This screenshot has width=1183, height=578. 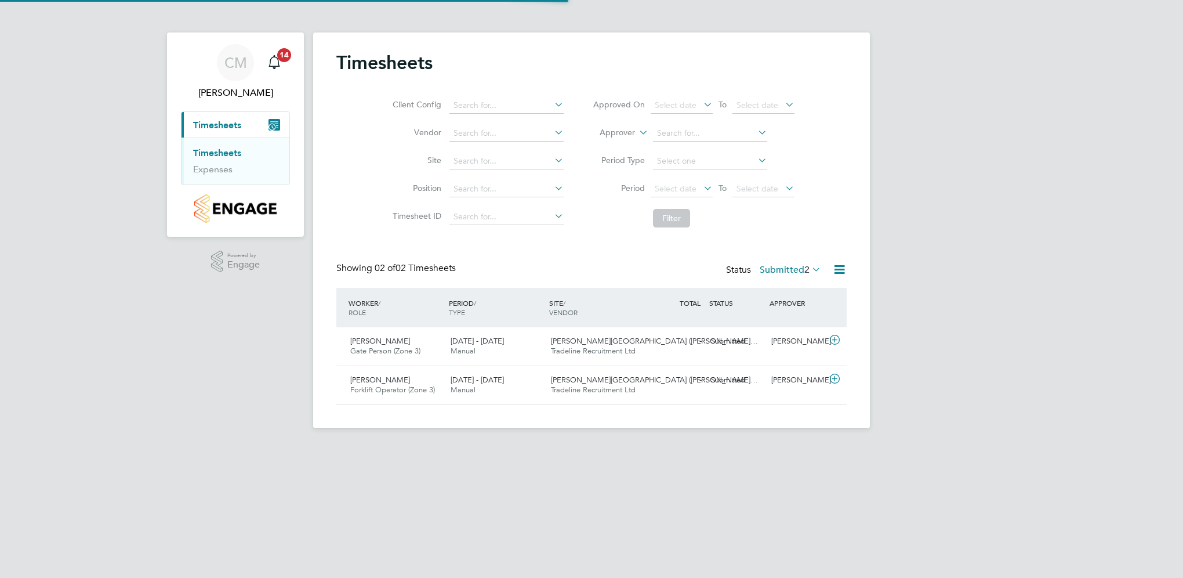 I want to click on span: Forklift Operator (Zone 3), so click(x=393, y=389).